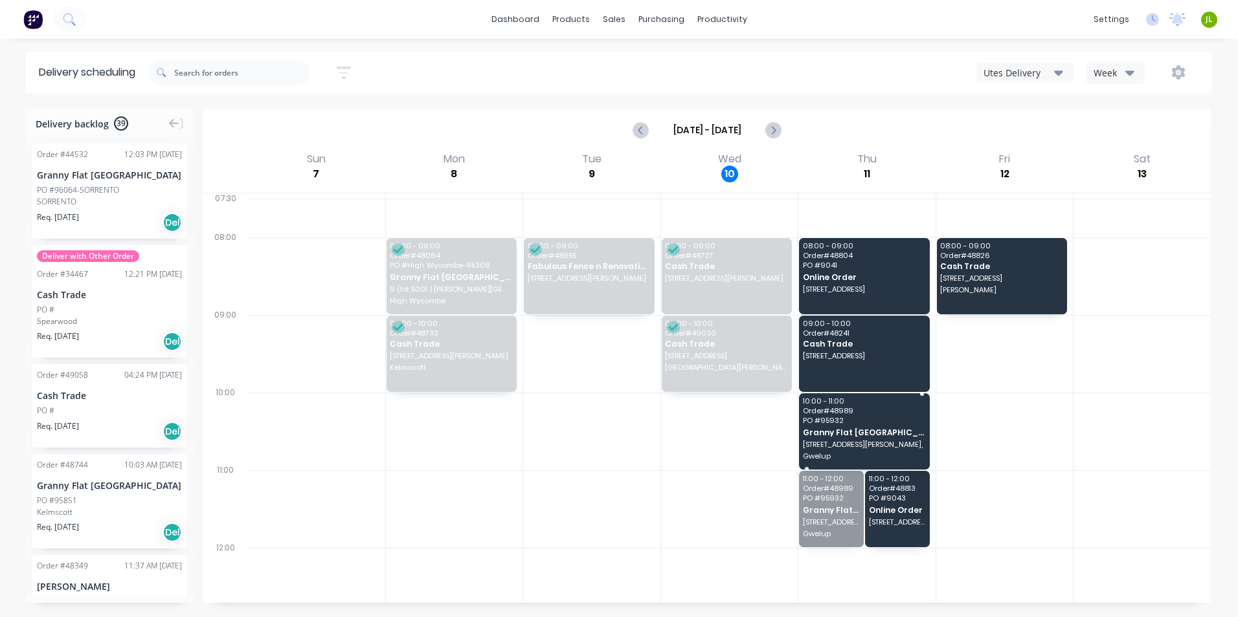  I want to click on div: purchasing, so click(661, 19).